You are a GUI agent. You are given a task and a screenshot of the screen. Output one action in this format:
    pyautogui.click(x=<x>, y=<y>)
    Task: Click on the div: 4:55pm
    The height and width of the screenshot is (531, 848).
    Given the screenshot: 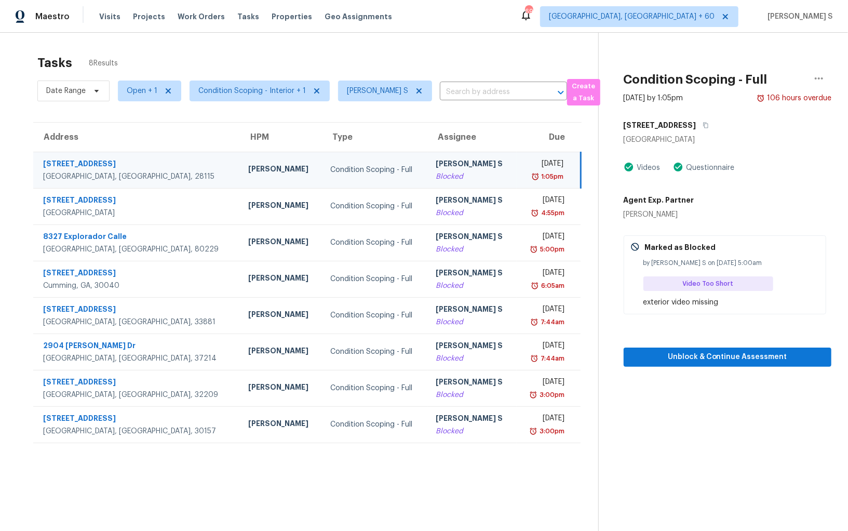 What is the action you would take?
    pyautogui.click(x=552, y=213)
    